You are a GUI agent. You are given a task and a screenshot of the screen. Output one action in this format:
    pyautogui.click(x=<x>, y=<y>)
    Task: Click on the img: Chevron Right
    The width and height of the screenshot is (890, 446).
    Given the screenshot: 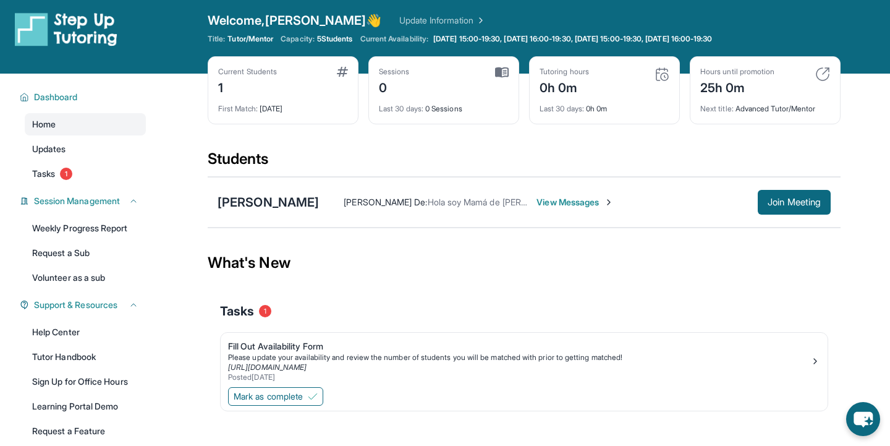 What is the action you would take?
    pyautogui.click(x=480, y=20)
    